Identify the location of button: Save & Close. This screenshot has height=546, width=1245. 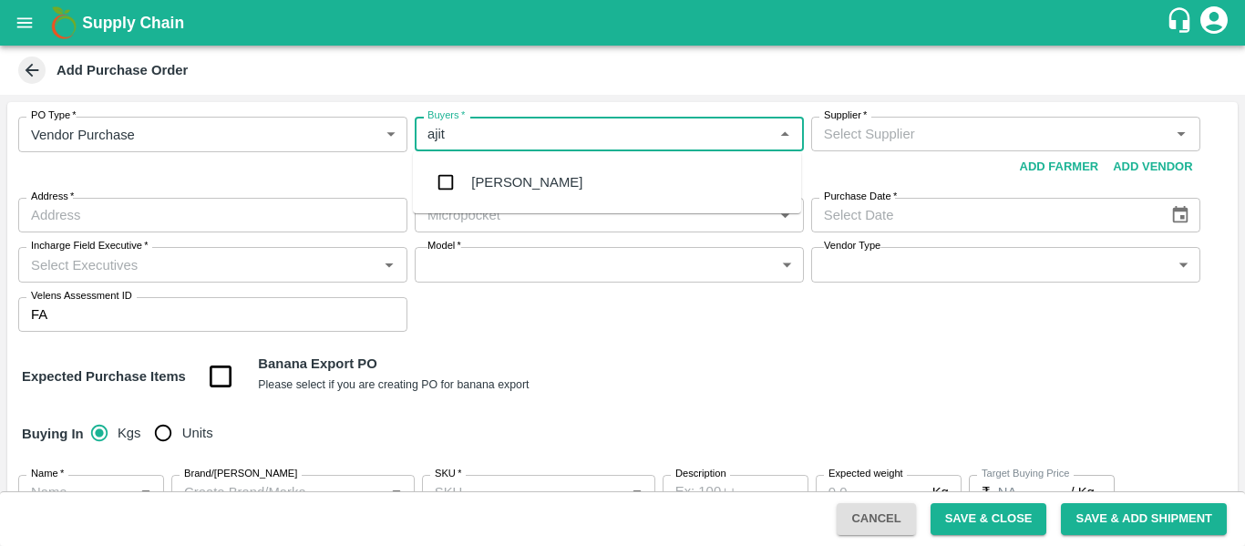
(989, 519).